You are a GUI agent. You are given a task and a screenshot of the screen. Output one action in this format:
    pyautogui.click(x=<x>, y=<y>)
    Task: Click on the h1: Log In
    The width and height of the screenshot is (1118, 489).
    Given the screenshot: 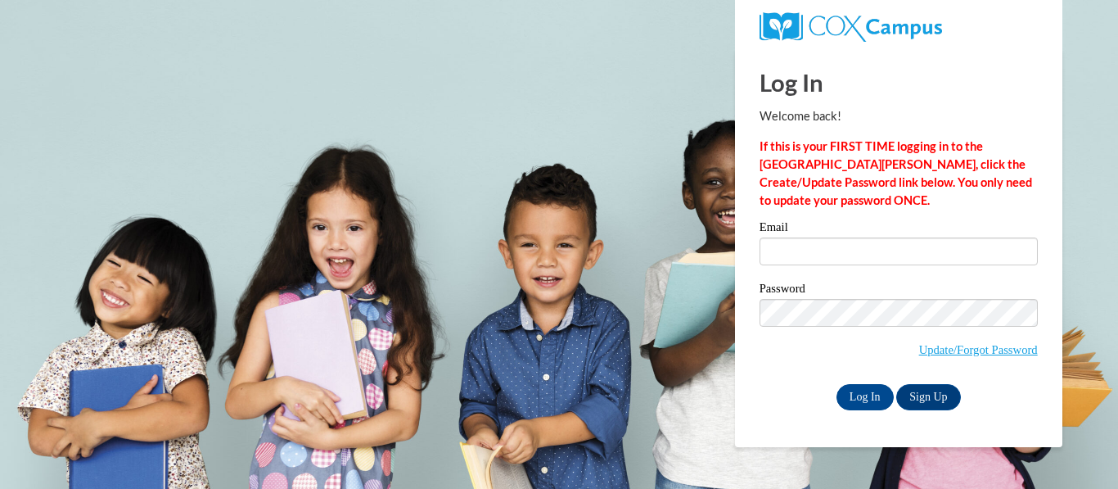 What is the action you would take?
    pyautogui.click(x=899, y=82)
    